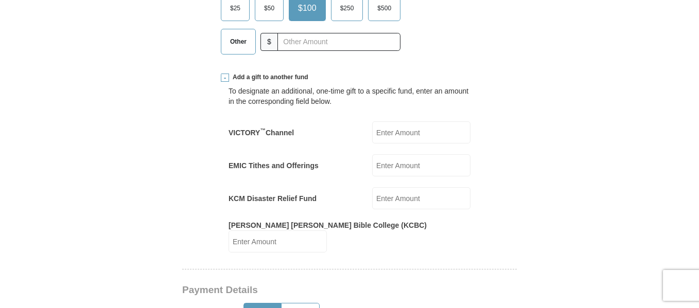  Describe the element at coordinates (384, 8) in the screenshot. I see `span: $500` at that location.